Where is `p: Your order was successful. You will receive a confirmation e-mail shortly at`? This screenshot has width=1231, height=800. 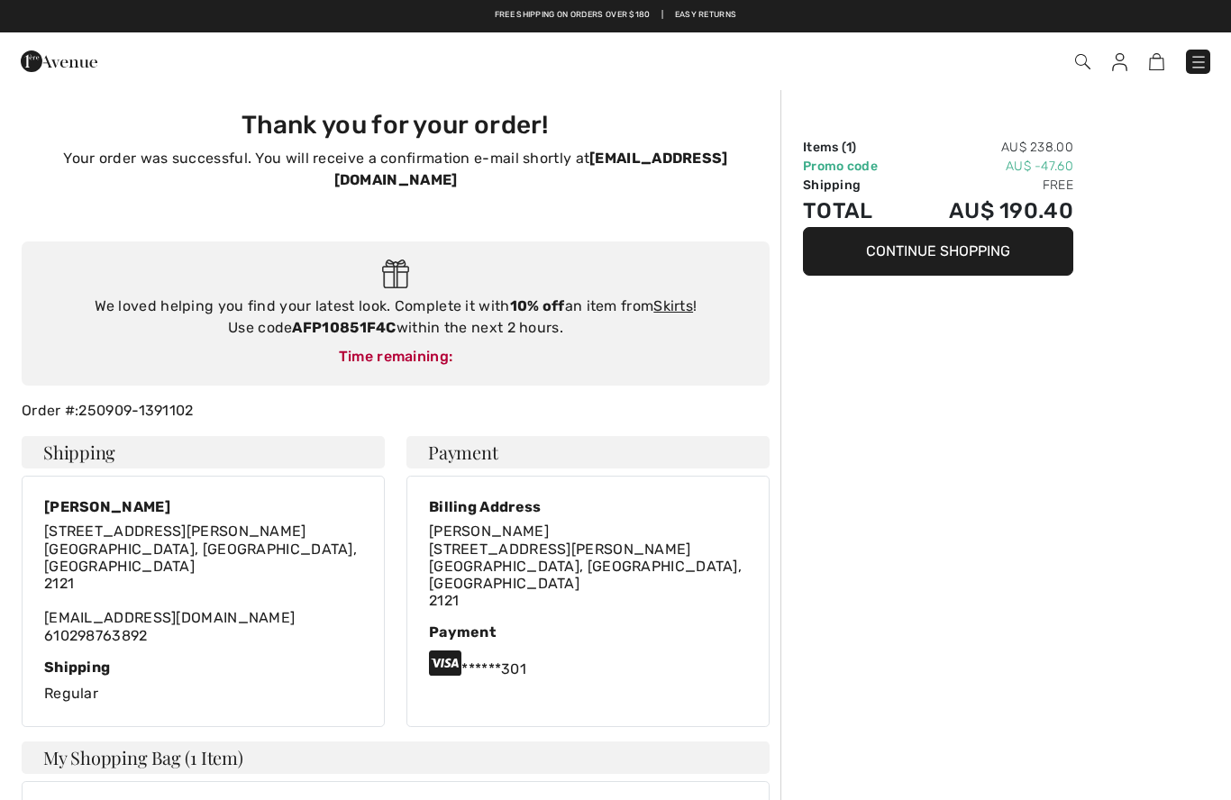 p: Your order was successful. You will receive a confirmation e-mail shortly at is located at coordinates (395, 169).